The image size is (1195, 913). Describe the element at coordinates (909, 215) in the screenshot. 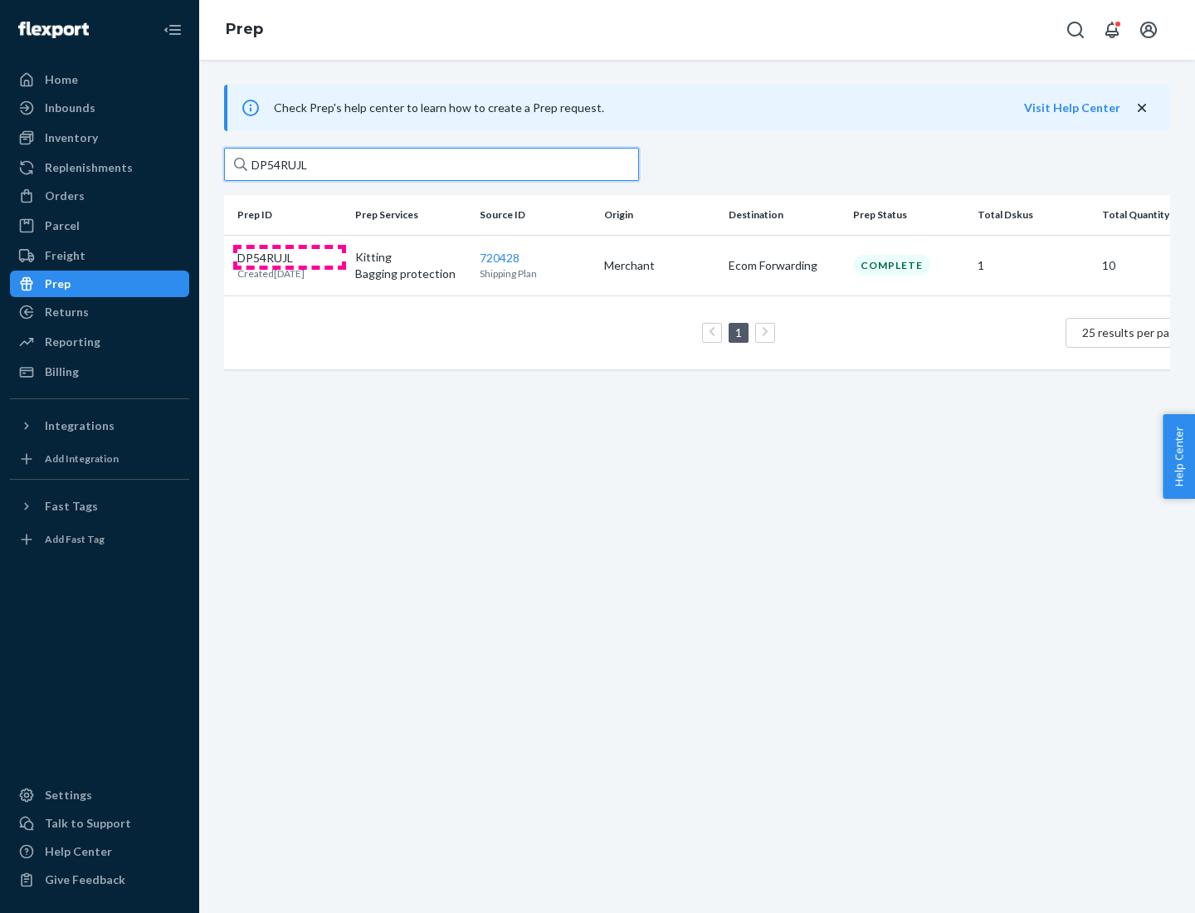

I see `th: Prep Status` at that location.